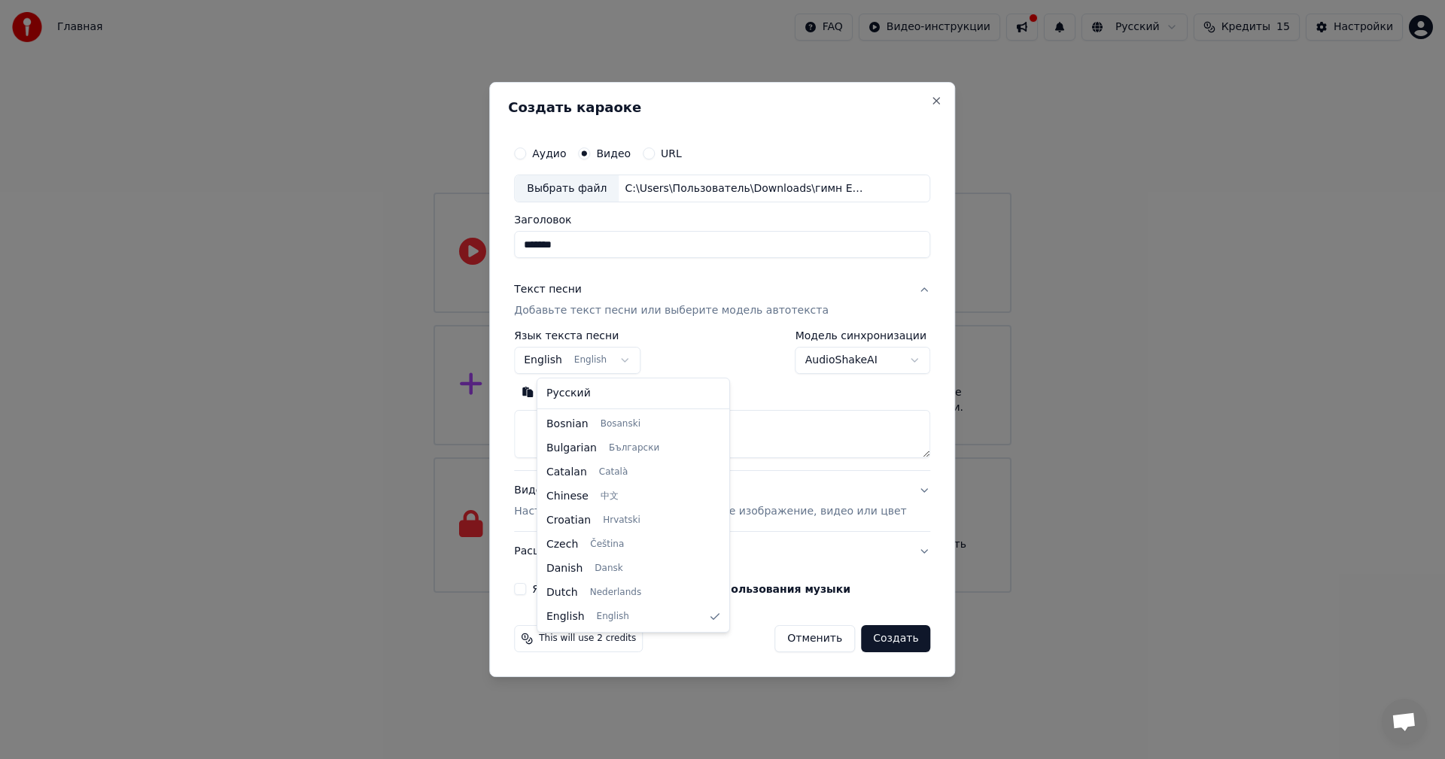 This screenshot has width=1445, height=759. What do you see at coordinates (567, 473) in the screenshot?
I see `span: Catalan` at bounding box center [567, 473].